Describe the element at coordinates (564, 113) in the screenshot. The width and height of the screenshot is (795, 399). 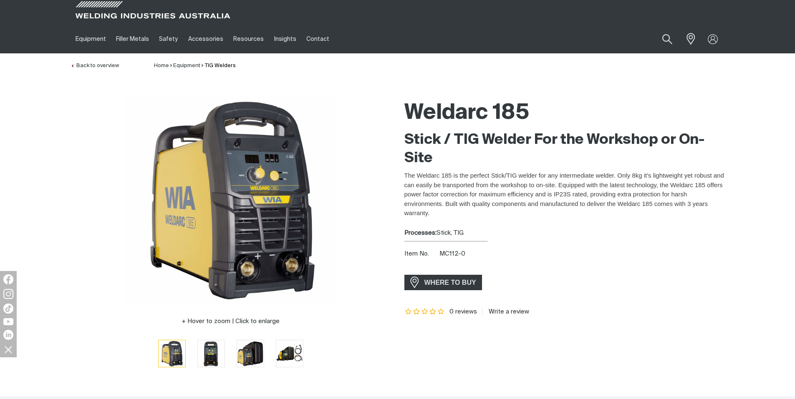
I see `h1: Weldarc 185` at that location.